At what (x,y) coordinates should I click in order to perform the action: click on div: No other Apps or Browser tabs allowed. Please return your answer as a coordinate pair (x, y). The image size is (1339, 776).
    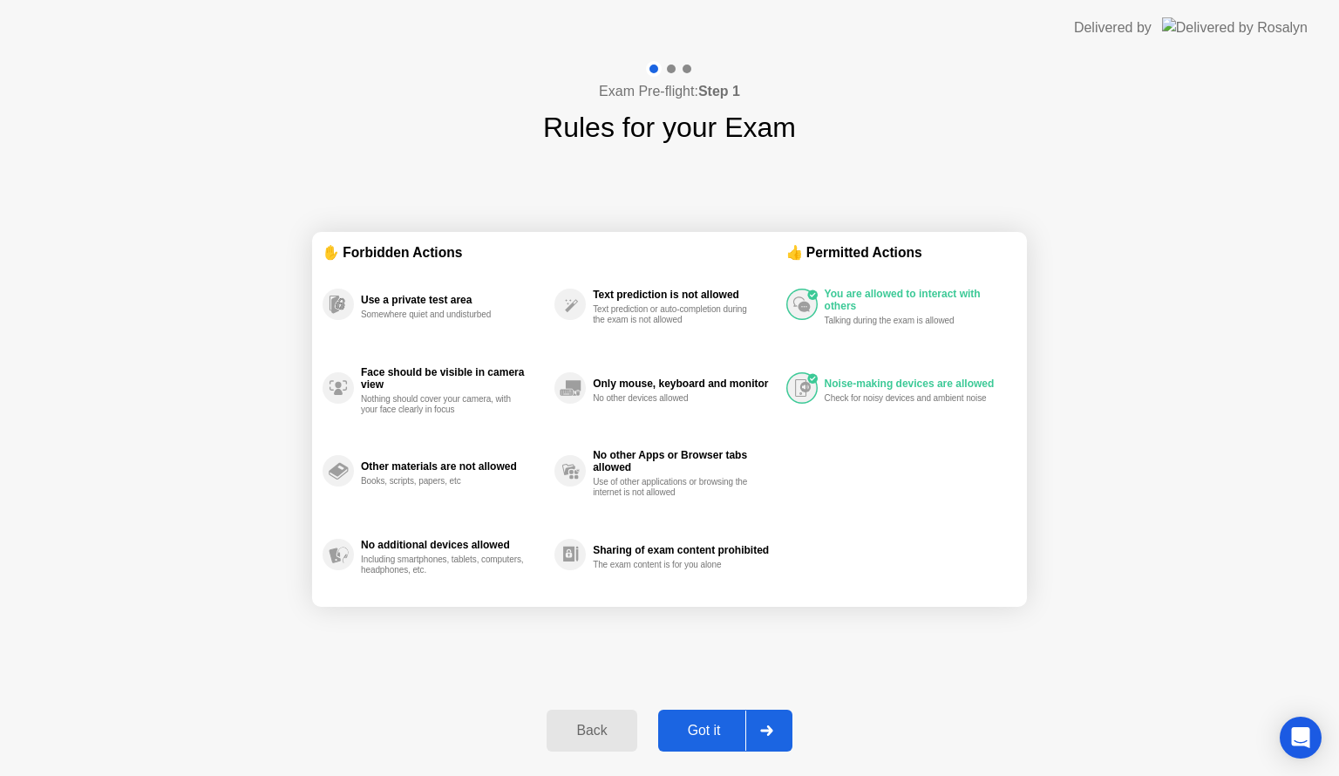
    Looking at the image, I should click on (684, 461).